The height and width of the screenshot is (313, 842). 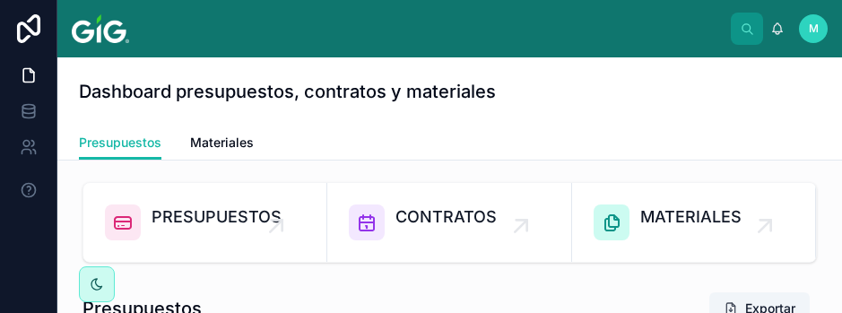 I want to click on h1: Dashboard presupuestos, contratos y materiales, so click(x=287, y=91).